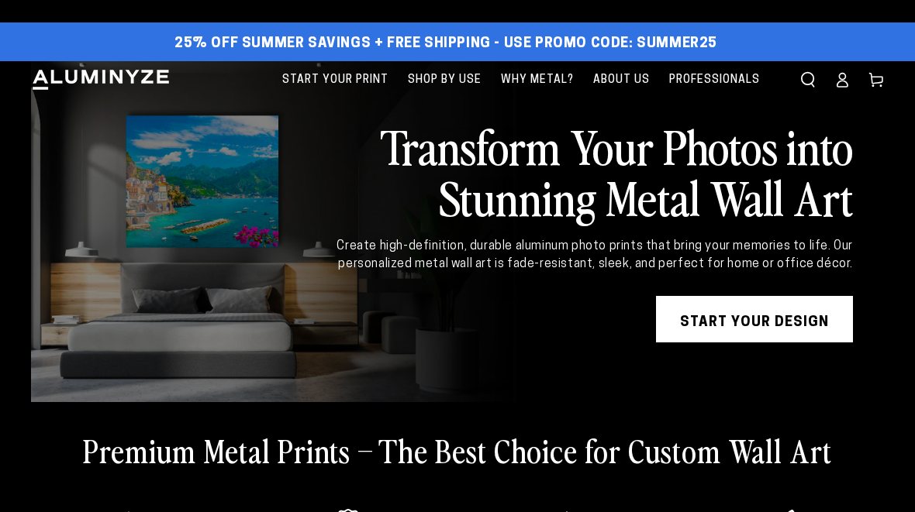 Image resolution: width=915 pixels, height=512 pixels. I want to click on div: Create high-definition, durable aluminum photo prints that bring your memories to life. Our perso..., so click(571, 255).